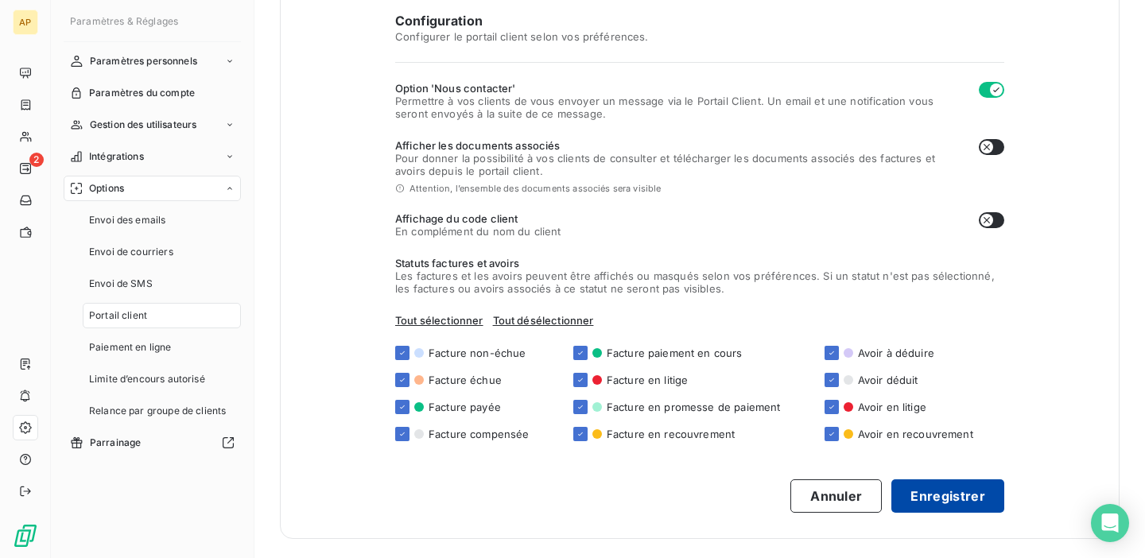  Describe the element at coordinates (115, 443) in the screenshot. I see `span: Parrainage` at that location.